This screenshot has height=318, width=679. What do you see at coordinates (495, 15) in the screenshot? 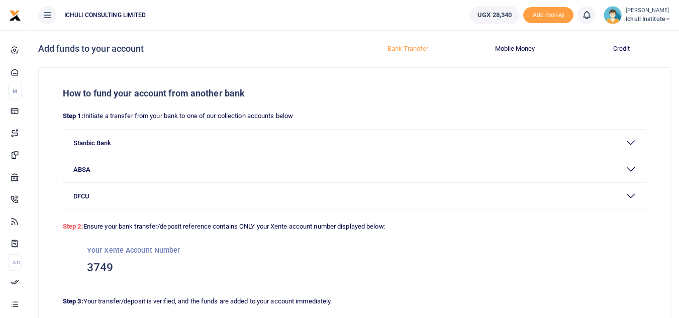
I see `li: Wallet ballance` at bounding box center [495, 15].